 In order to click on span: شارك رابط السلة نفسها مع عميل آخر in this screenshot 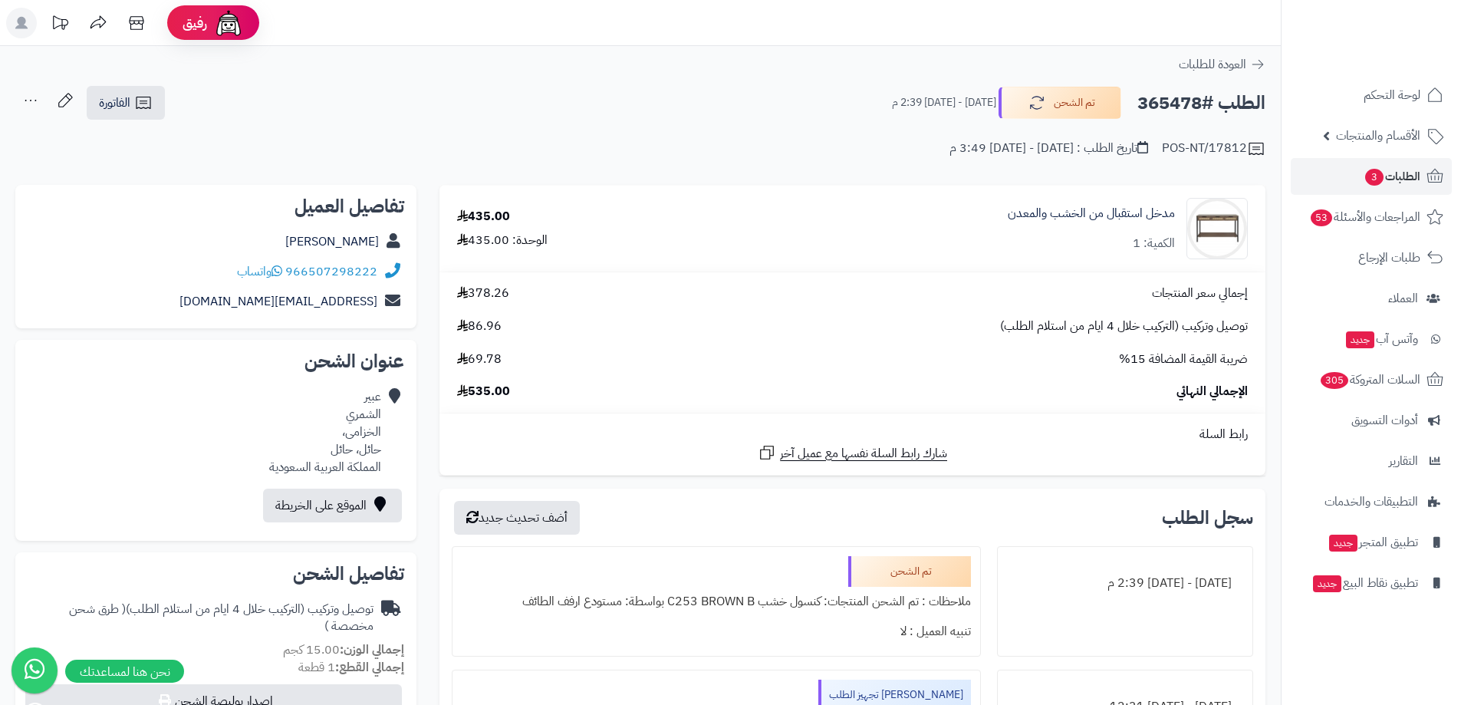, I will do `click(864, 453)`.